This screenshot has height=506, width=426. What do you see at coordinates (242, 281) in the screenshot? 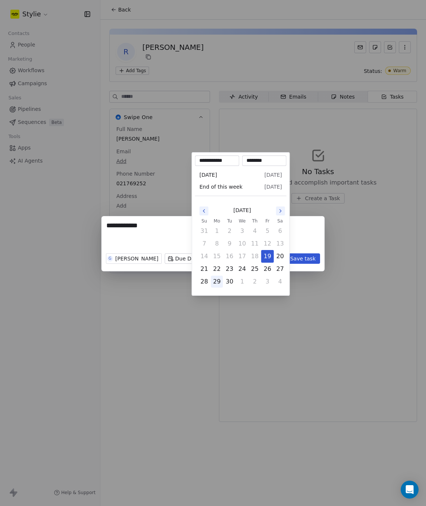
I see `button: Wednesday, October 1st, 2025` at bounding box center [242, 281].